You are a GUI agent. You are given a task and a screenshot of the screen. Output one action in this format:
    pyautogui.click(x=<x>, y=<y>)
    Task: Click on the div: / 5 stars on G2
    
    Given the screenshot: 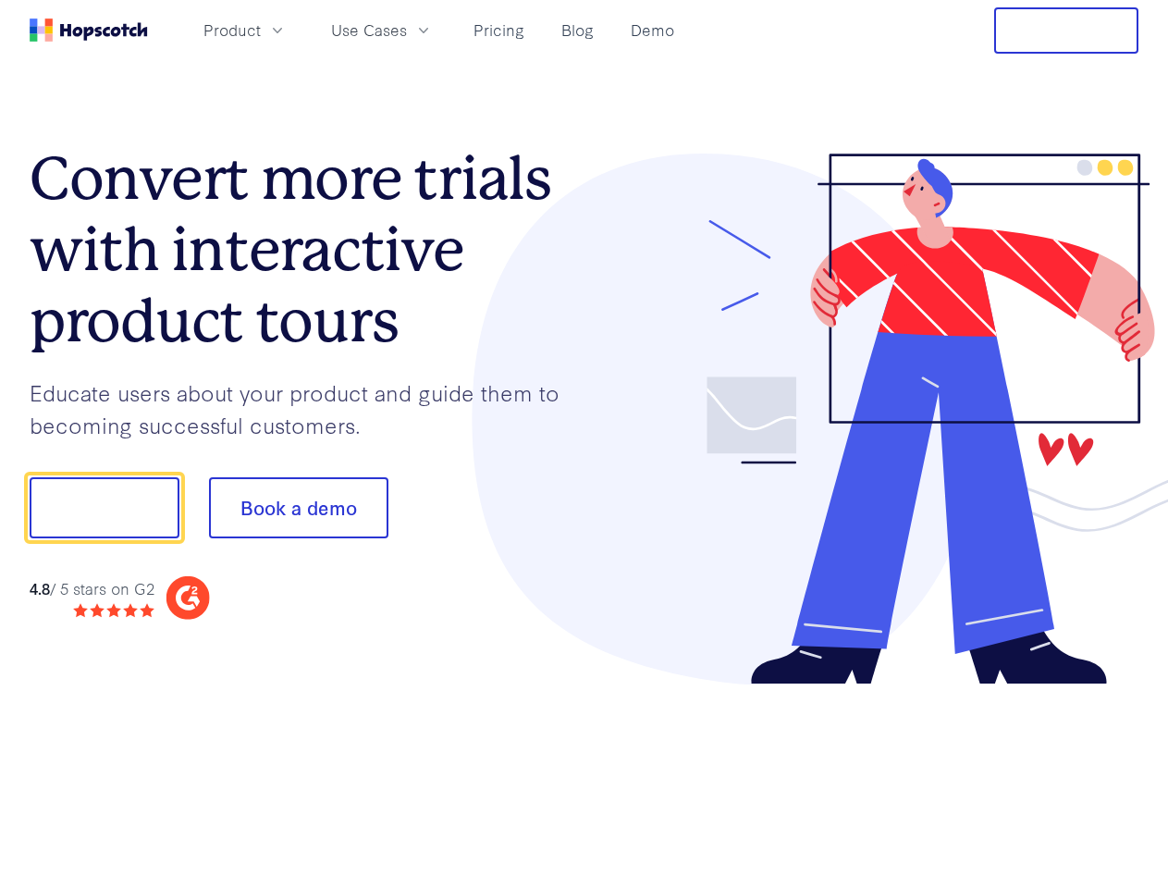 What is the action you would take?
    pyautogui.click(x=92, y=588)
    